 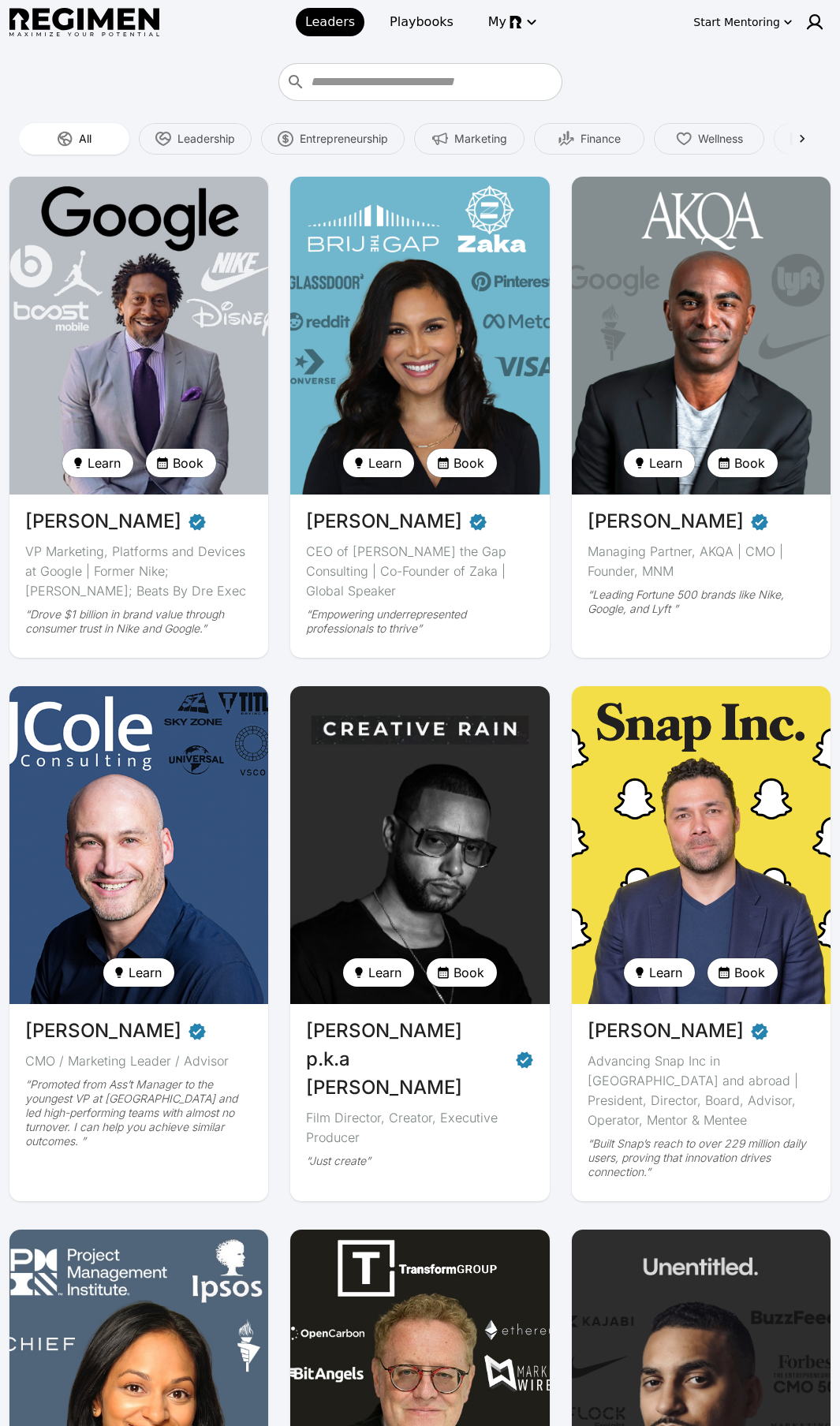 What do you see at coordinates (330, 22) in the screenshot?
I see `span: Leaders` at bounding box center [330, 22].